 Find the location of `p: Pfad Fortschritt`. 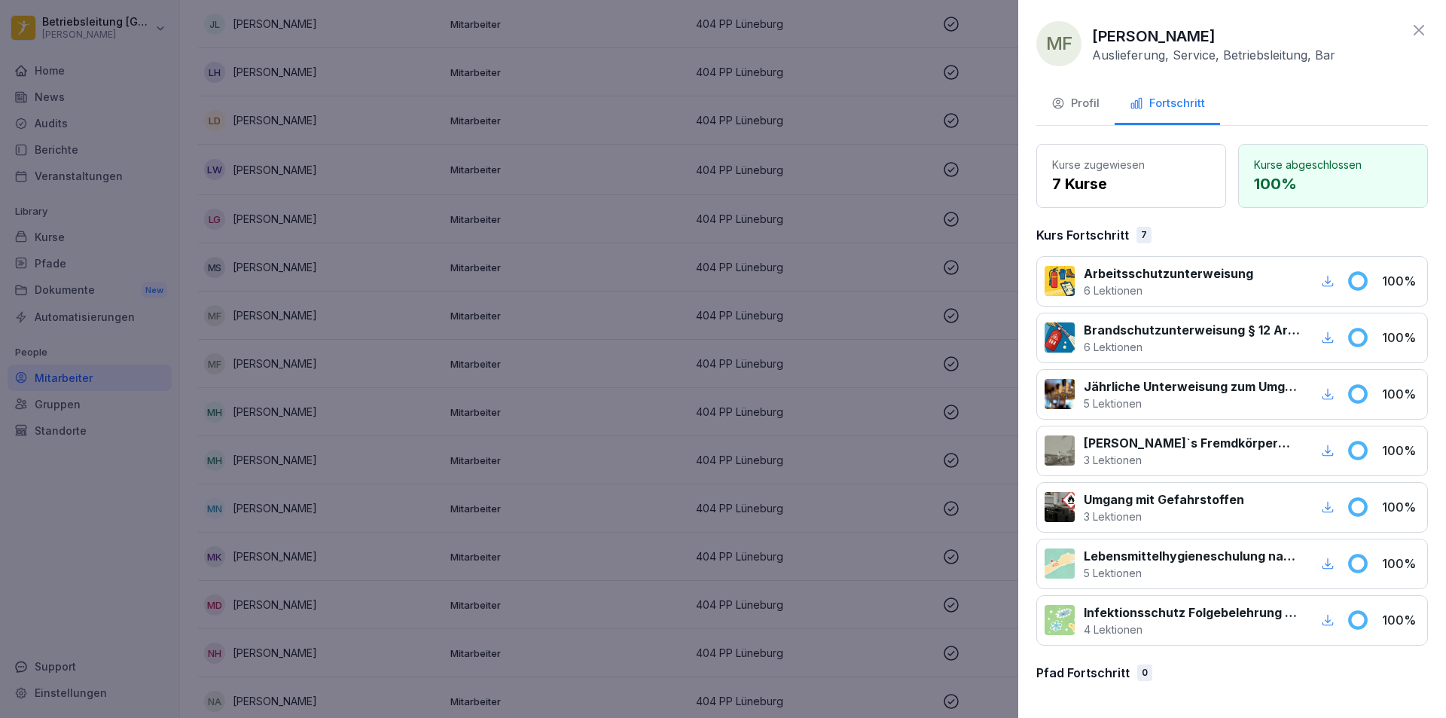

p: Pfad Fortschritt is located at coordinates (1083, 672).